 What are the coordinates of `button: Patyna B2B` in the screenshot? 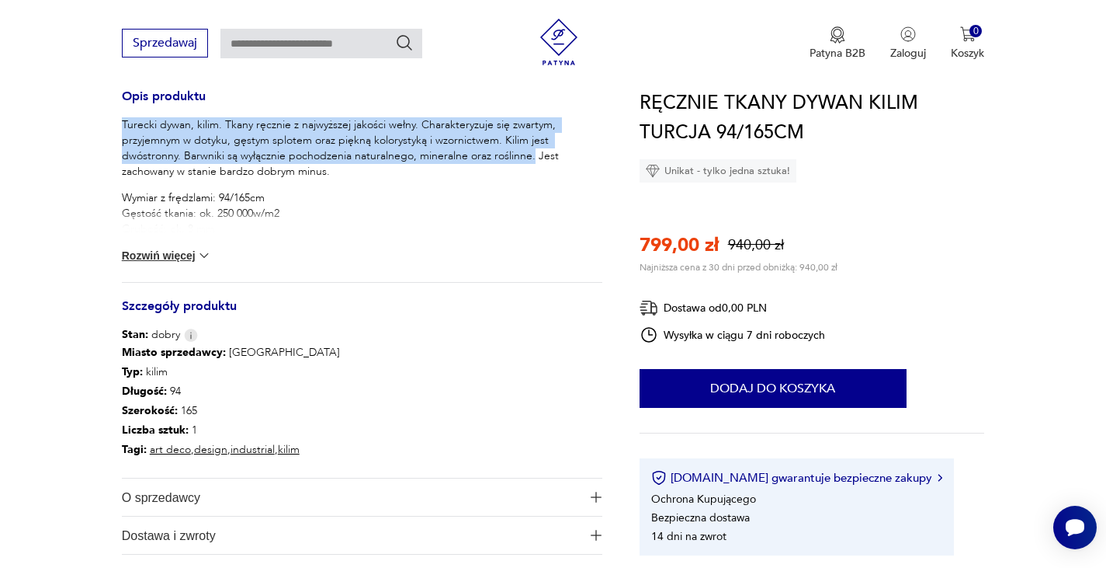 It's located at (838, 43).